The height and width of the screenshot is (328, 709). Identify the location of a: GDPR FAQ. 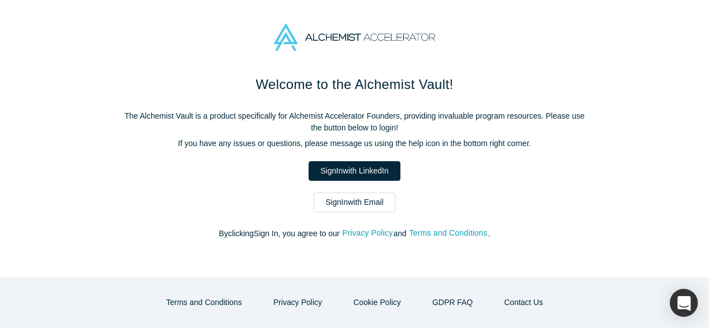
(453, 302).